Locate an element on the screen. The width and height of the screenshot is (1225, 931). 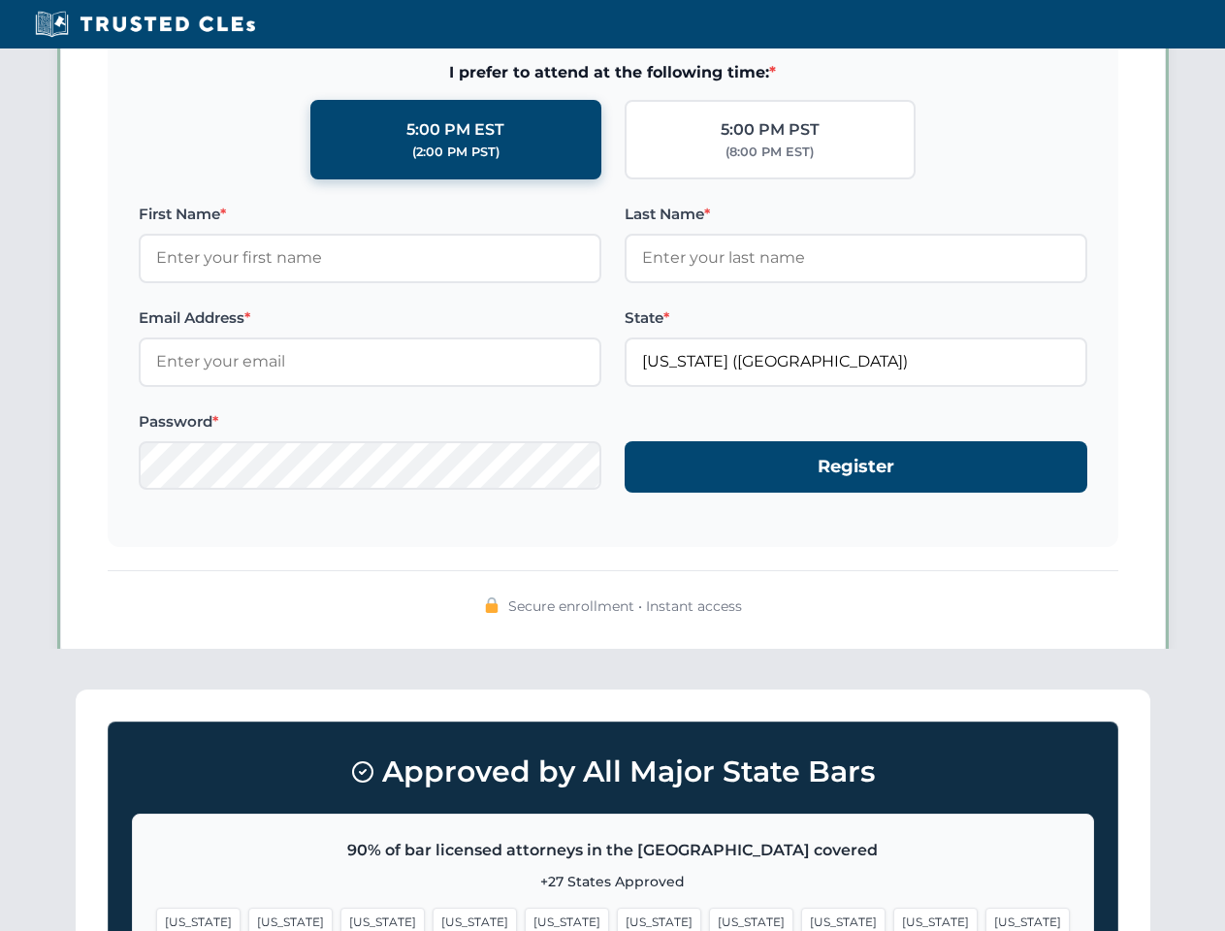
label: State is located at coordinates (856, 318).